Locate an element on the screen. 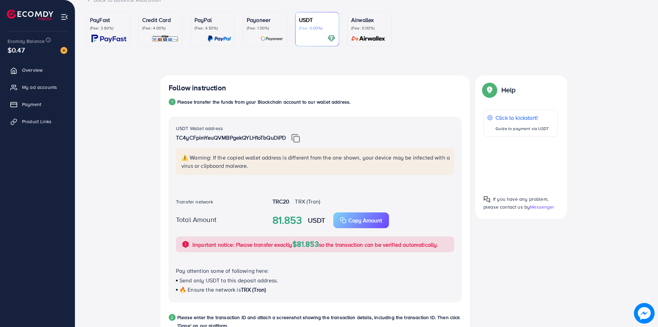 Image resolution: width=658 pixels, height=327 pixels. p: Credit Card is located at coordinates (160, 20).